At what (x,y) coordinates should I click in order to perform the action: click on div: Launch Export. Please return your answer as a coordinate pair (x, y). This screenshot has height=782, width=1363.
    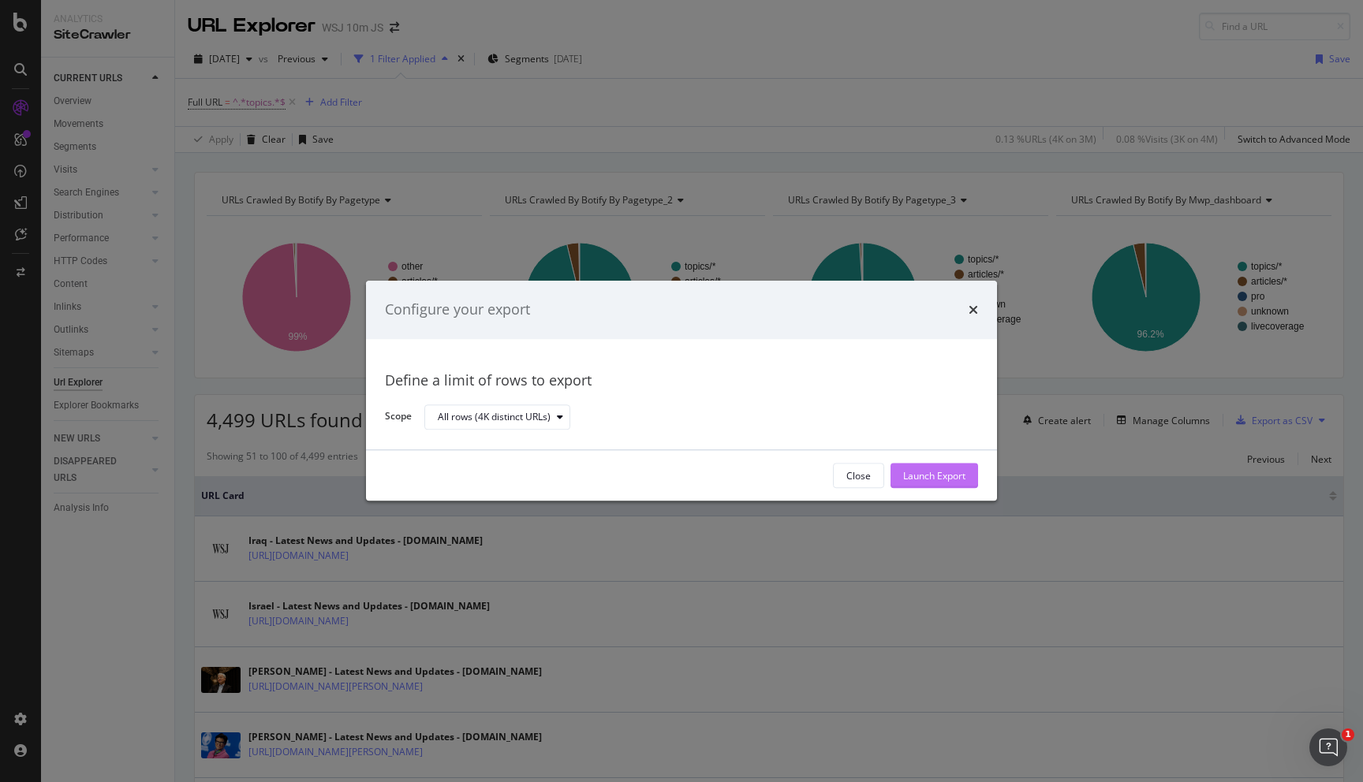
    Looking at the image, I should click on (934, 475).